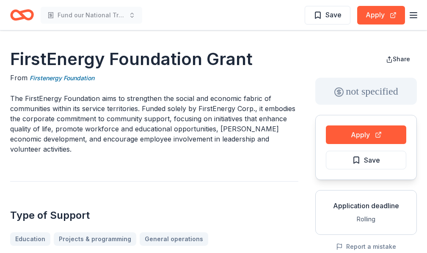 This screenshot has height=253, width=427. Describe the element at coordinates (398, 59) in the screenshot. I see `button: Share` at that location.